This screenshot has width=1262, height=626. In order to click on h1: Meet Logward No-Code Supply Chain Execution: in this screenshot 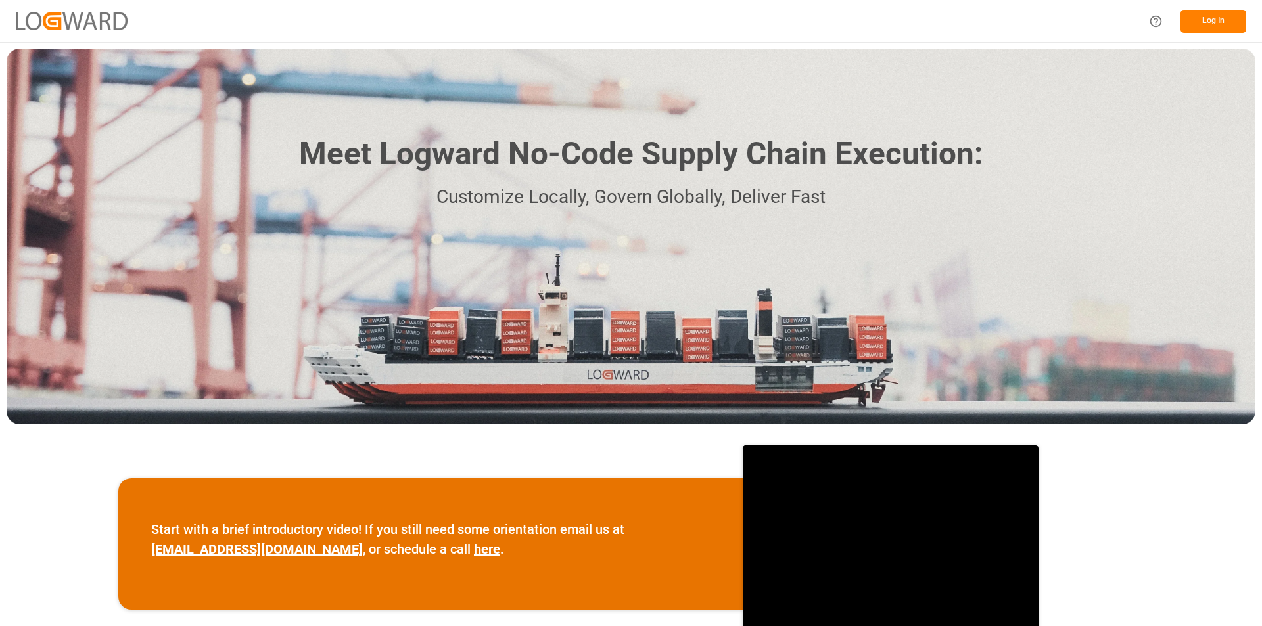, I will do `click(641, 154)`.